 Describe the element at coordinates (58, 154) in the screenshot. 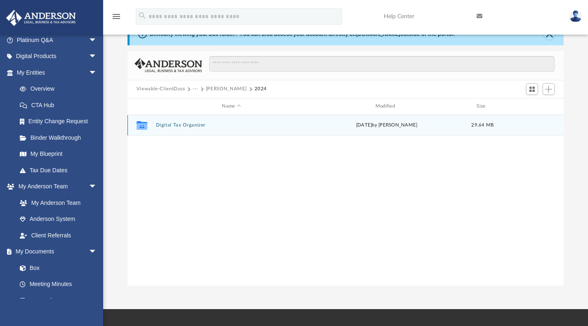

I see `a: My Blueprint` at that location.